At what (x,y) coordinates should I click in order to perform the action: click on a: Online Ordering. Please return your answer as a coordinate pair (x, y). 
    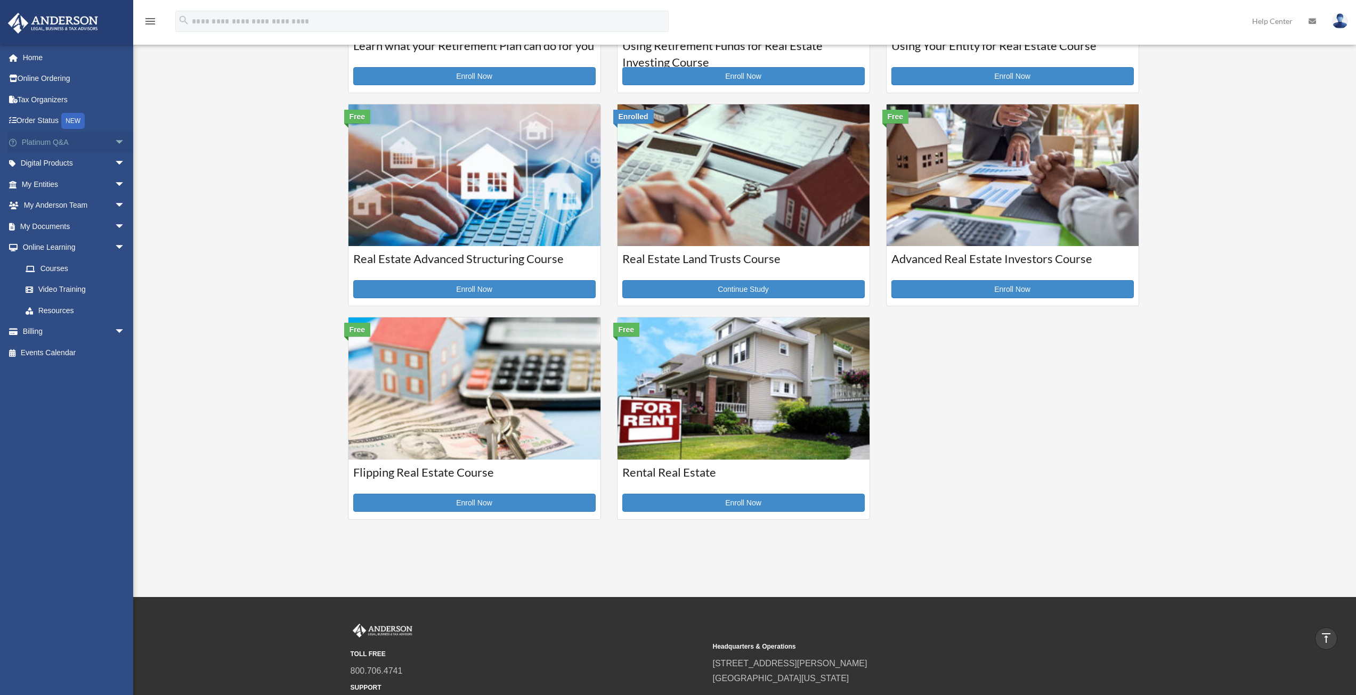
    Looking at the image, I should click on (74, 79).